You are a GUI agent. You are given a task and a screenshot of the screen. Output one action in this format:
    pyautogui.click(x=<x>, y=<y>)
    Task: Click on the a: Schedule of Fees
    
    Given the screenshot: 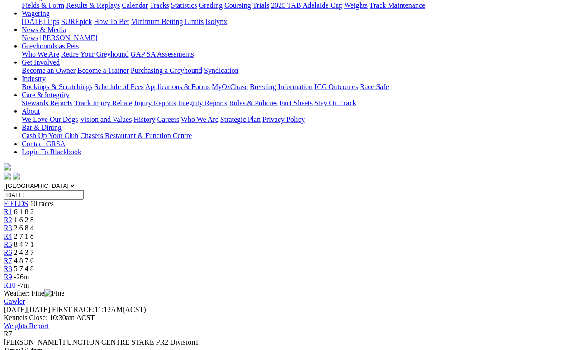 What is the action you would take?
    pyautogui.click(x=119, y=86)
    